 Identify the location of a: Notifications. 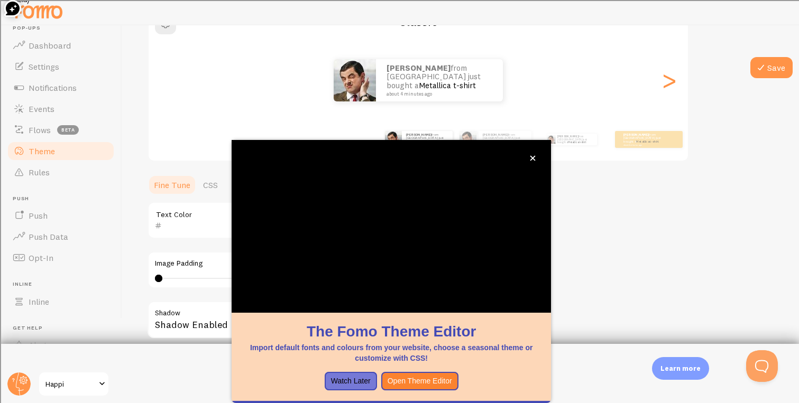
(61, 88).